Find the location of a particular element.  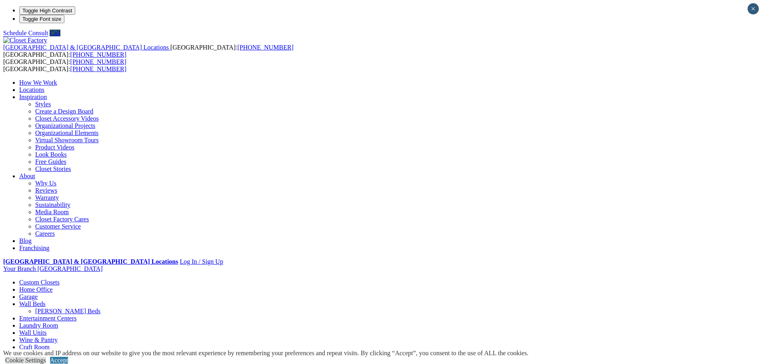

span: Your Branch is located at coordinates (19, 269).